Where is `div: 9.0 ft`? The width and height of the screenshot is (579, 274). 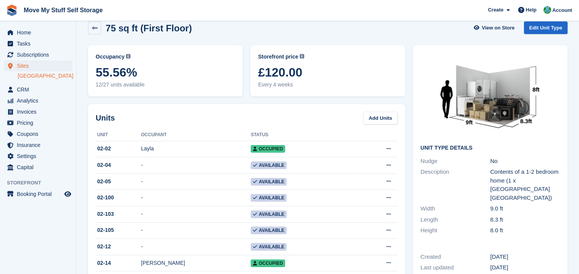
div: 9.0 ft is located at coordinates (525, 209).